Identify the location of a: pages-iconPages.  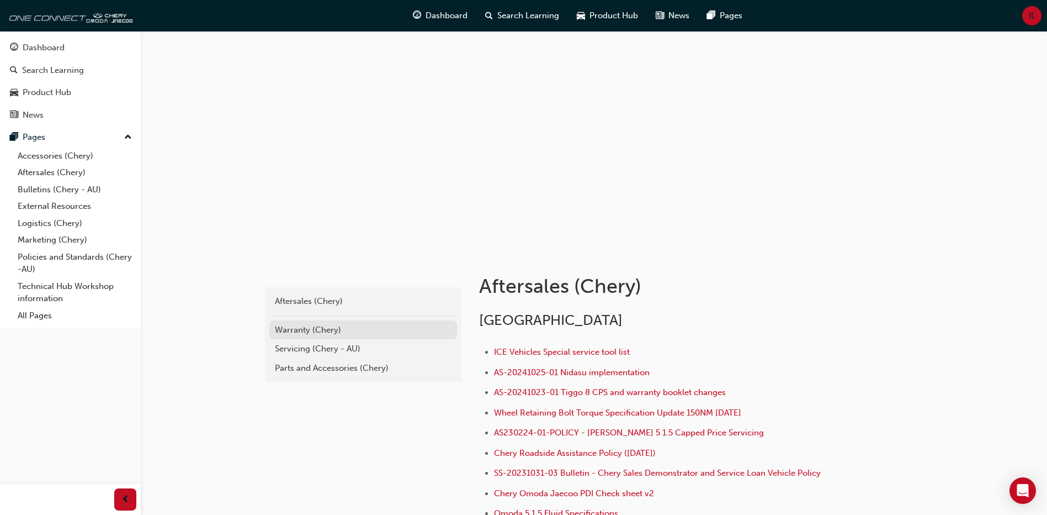
(725, 15).